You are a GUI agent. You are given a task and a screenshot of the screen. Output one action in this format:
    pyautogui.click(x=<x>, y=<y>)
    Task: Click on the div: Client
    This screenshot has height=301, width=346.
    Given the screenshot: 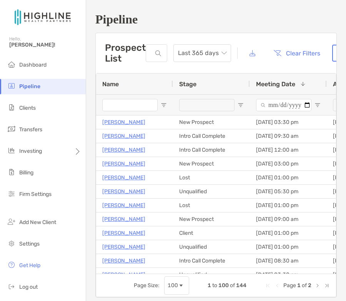 What is the action you would take?
    pyautogui.click(x=212, y=233)
    